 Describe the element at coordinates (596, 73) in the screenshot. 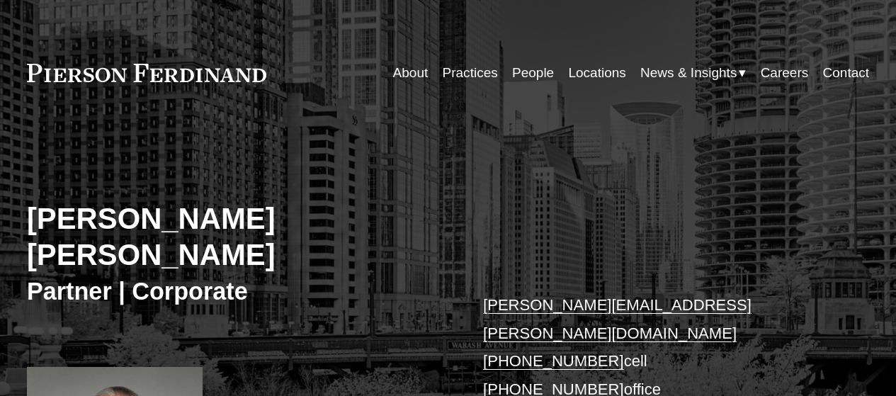

I see `a: Locations` at that location.